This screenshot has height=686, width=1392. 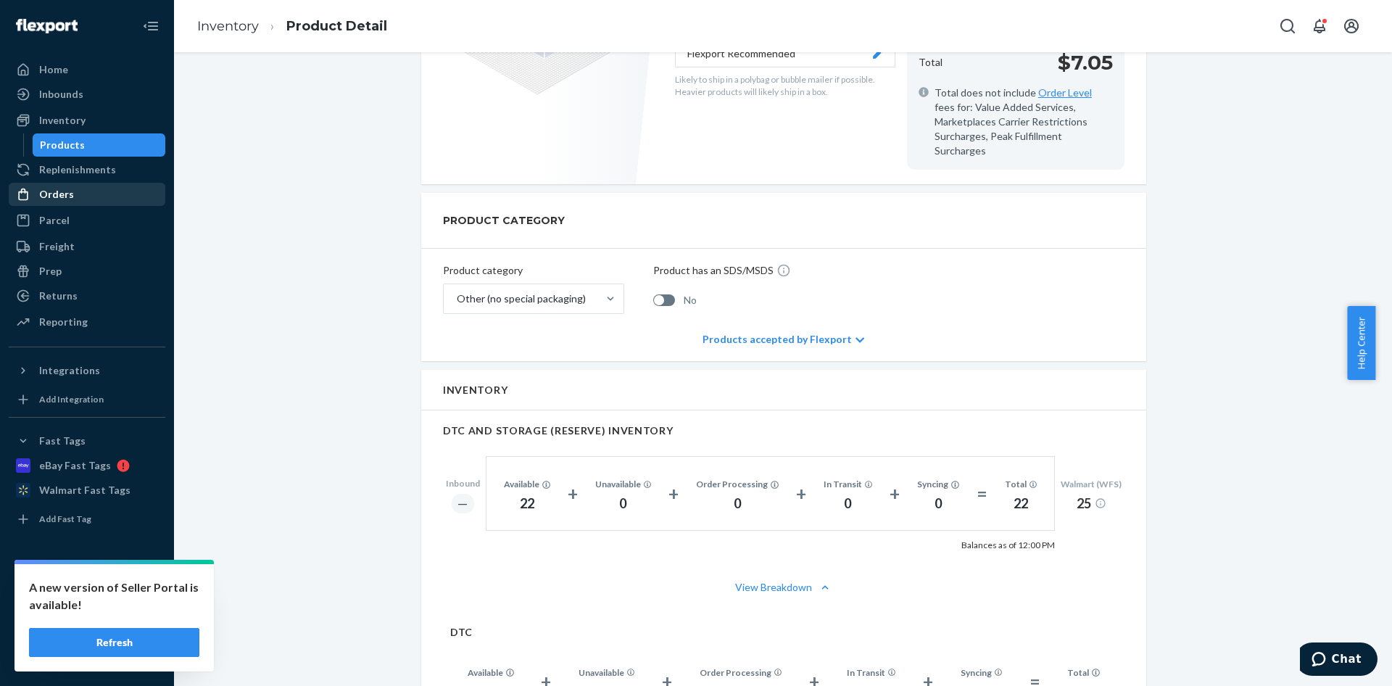 I want to click on h2: Inventory, so click(x=475, y=389).